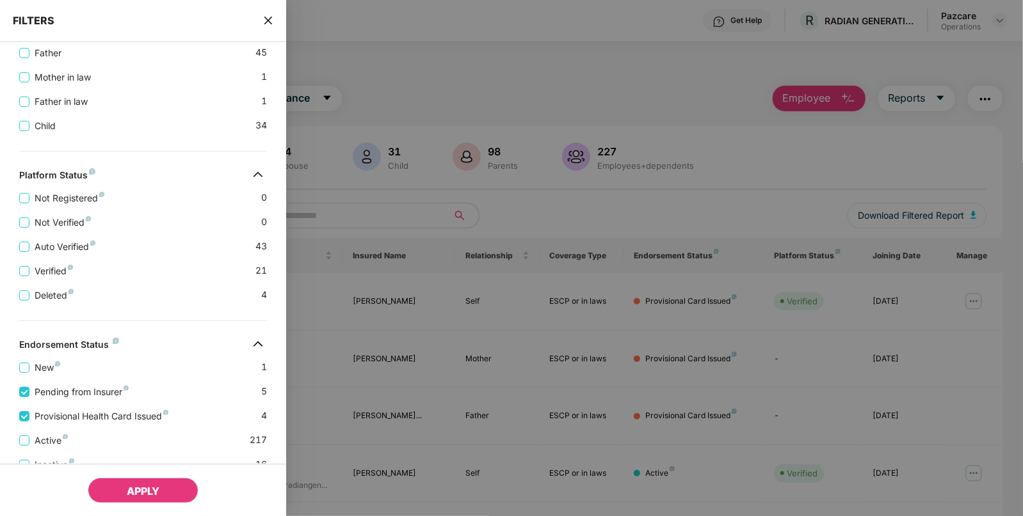 The image size is (1023, 516). Describe the element at coordinates (261, 125) in the screenshot. I see `span: 34` at that location.